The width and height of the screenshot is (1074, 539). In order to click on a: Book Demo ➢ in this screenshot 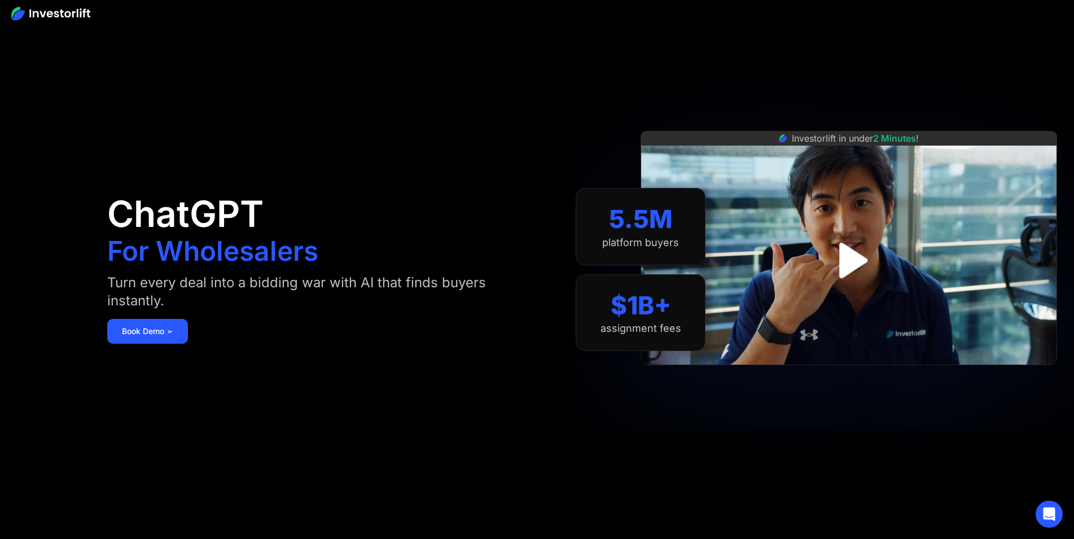, I will do `click(147, 331)`.